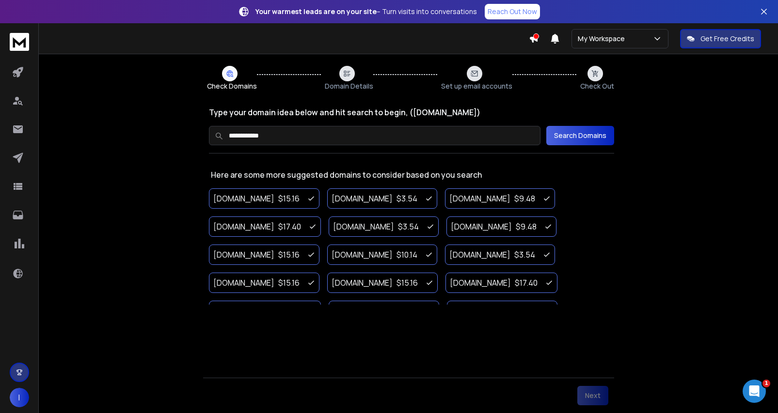 The image size is (778, 413). I want to click on h4: $ 10.14, so click(407, 255).